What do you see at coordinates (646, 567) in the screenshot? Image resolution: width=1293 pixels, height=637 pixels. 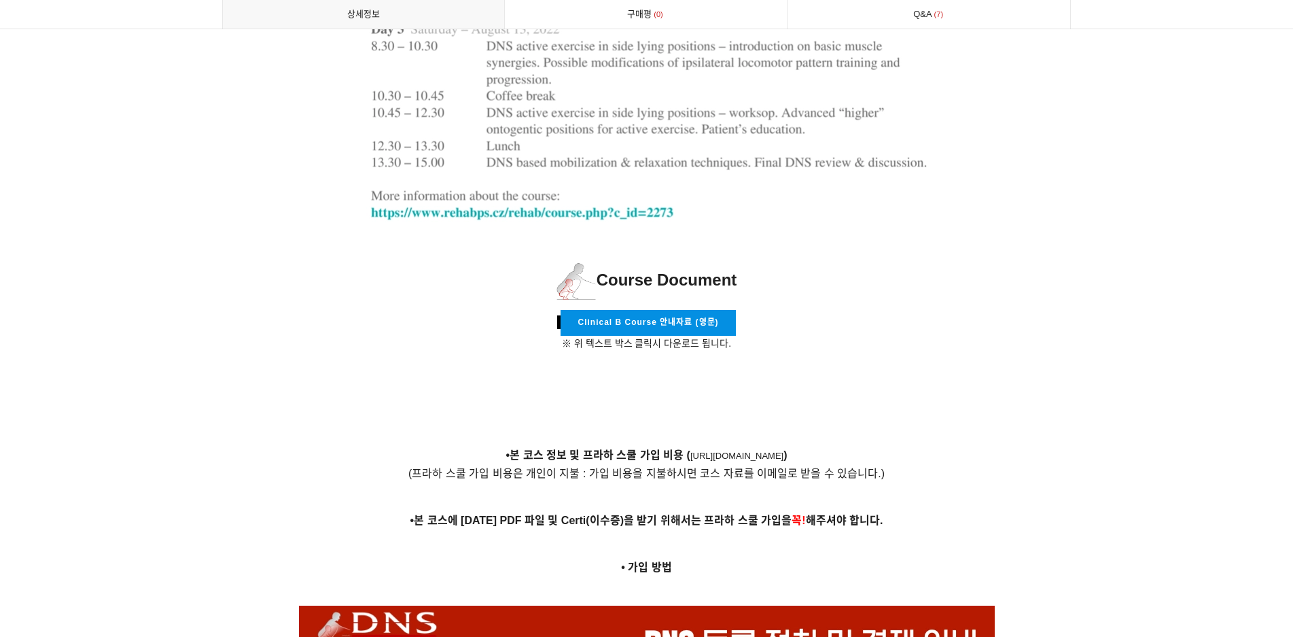 I see `strong: • 가입 방법` at bounding box center [646, 567].